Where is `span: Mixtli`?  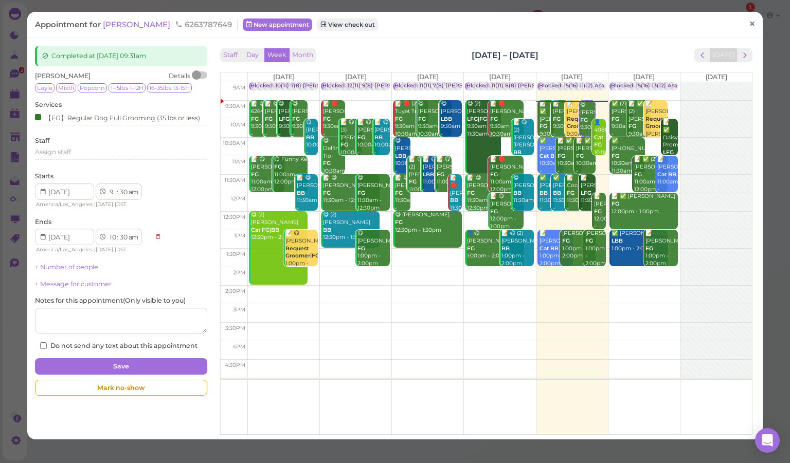 span: Mixtli is located at coordinates (66, 88).